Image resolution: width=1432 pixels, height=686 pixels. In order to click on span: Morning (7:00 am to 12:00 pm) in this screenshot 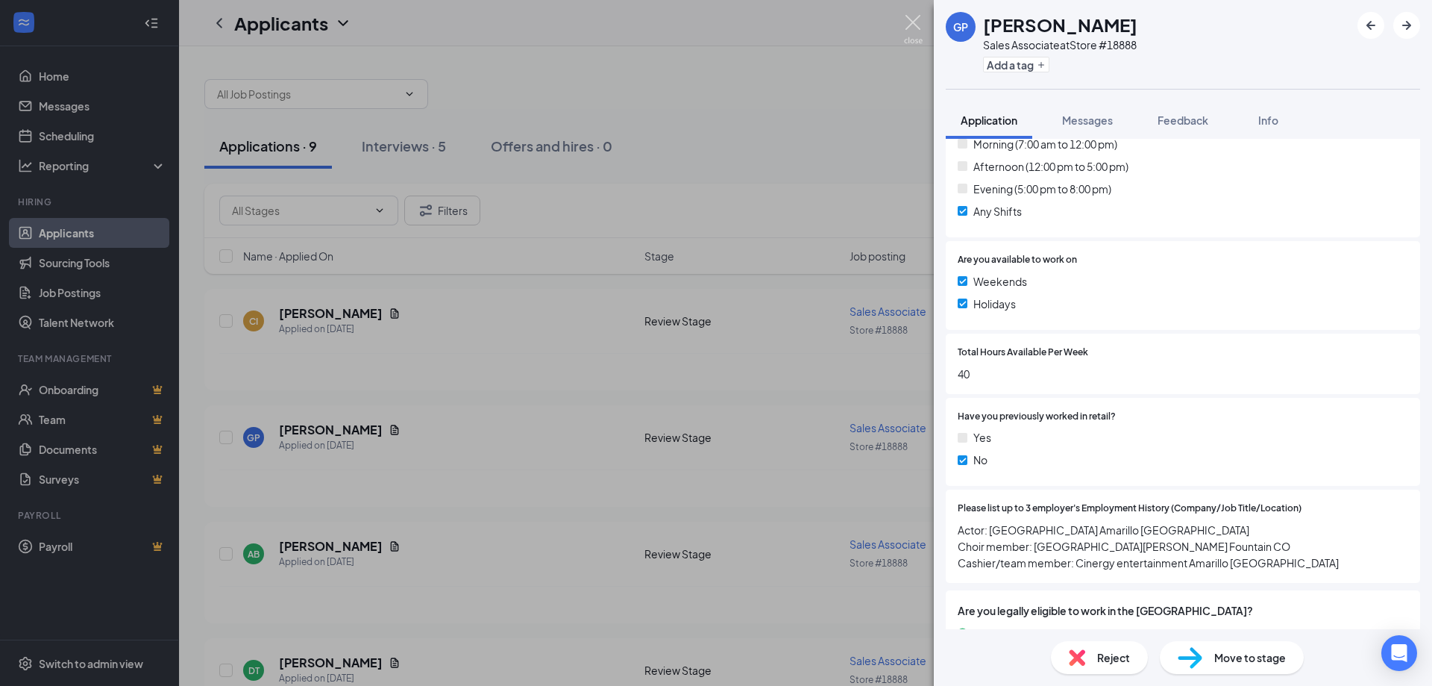, I will do `click(1045, 144)`.